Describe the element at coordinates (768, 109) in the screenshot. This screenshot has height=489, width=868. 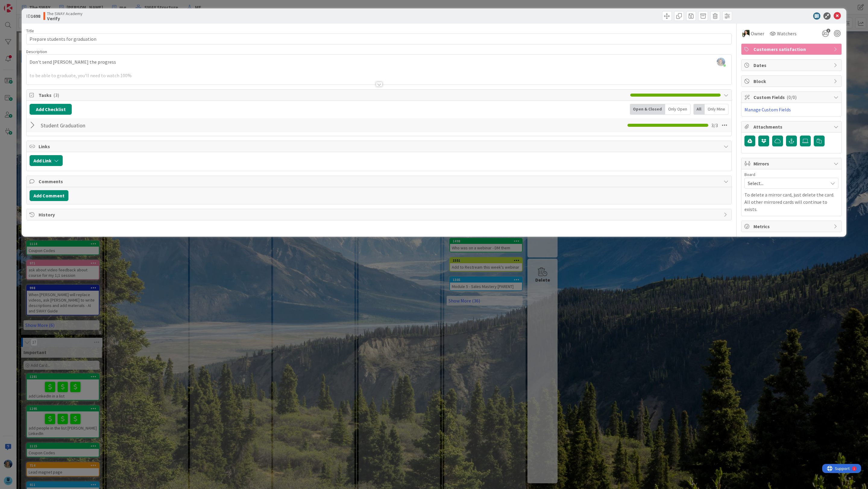
I see `a: Manage Custom Fields` at that location.